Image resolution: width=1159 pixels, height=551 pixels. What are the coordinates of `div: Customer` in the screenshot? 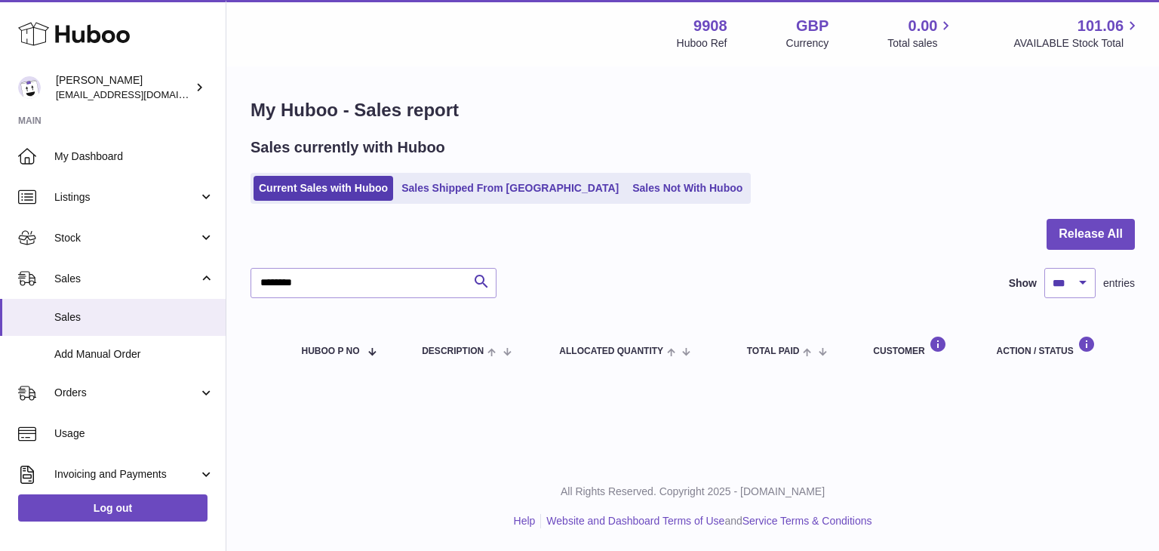 It's located at (919, 346).